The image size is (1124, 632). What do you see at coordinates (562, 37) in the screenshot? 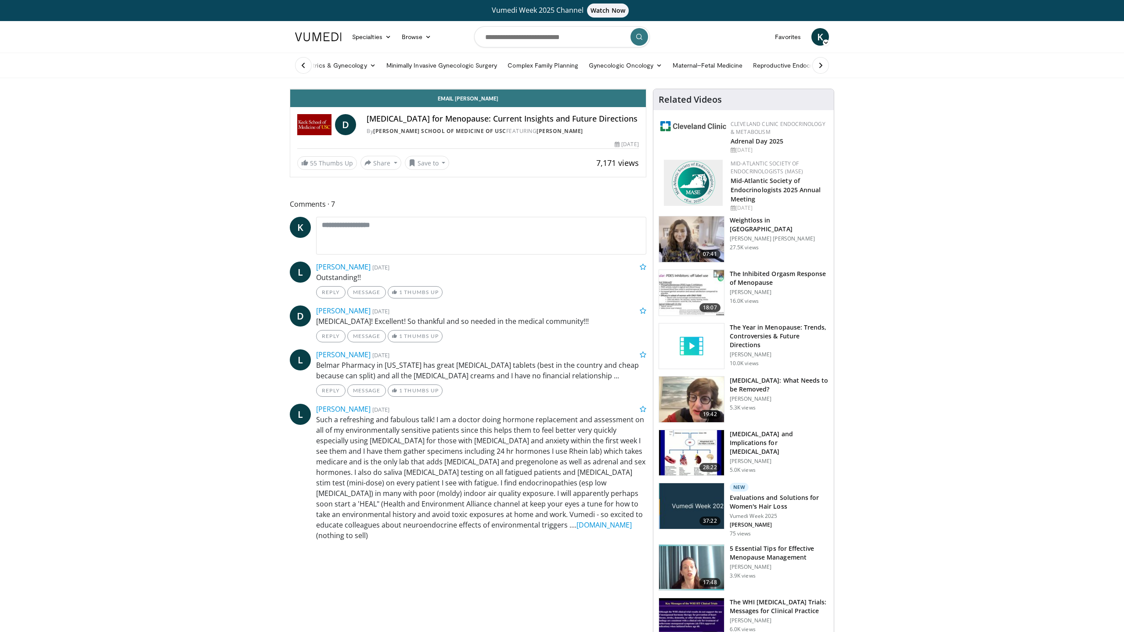
I see `input: Search topics, interventions` at bounding box center [562, 37].